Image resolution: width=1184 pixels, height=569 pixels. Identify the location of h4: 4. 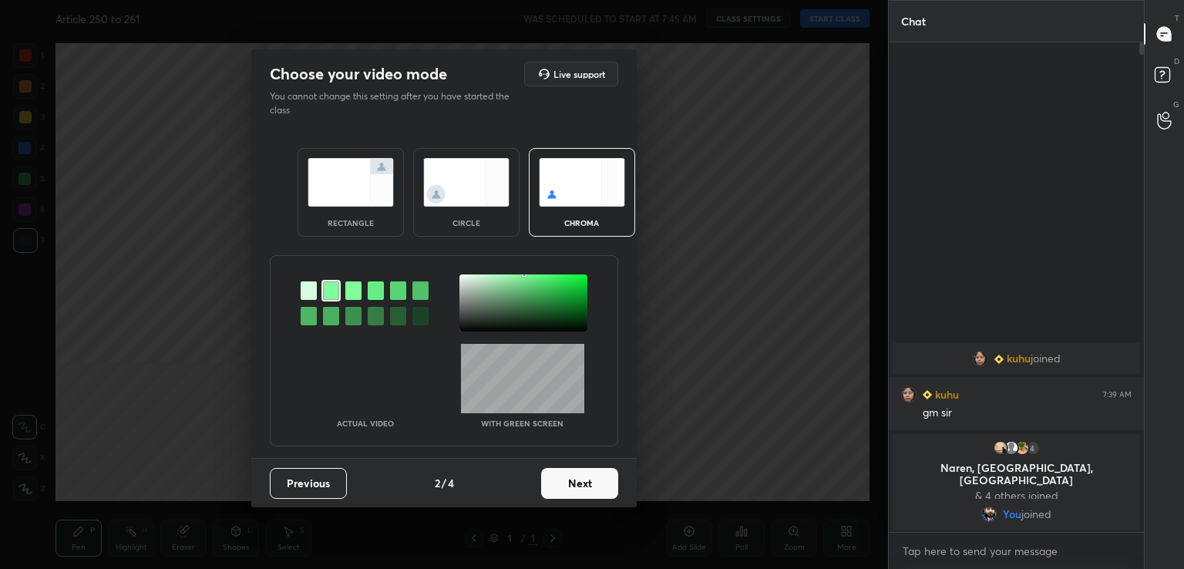
(451, 482).